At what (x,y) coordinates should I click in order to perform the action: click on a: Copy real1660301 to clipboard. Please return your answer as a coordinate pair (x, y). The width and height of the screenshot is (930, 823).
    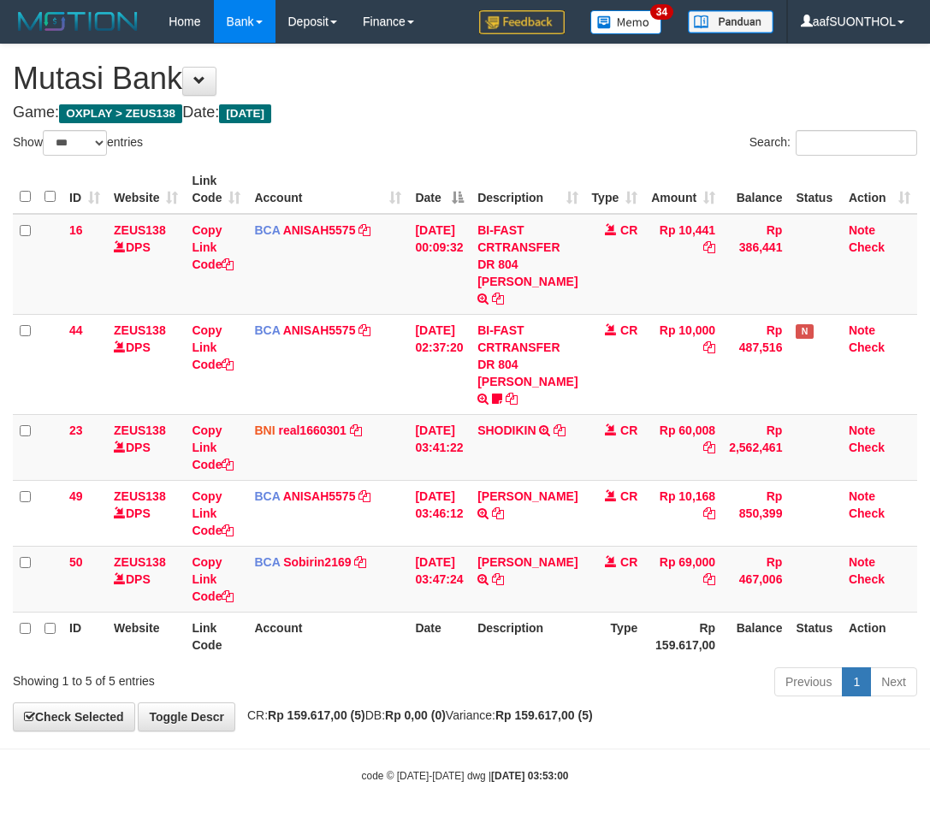
    Looking at the image, I should click on (356, 430).